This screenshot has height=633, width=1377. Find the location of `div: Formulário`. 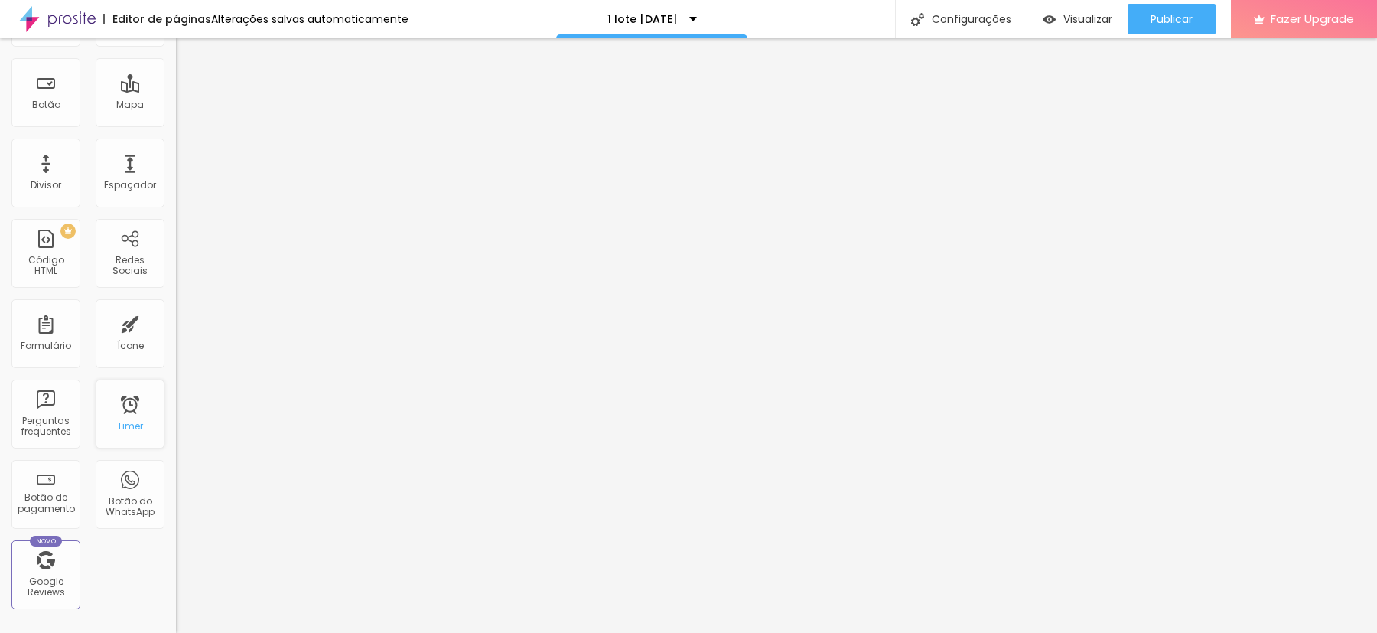

div: Formulário is located at coordinates (46, 346).